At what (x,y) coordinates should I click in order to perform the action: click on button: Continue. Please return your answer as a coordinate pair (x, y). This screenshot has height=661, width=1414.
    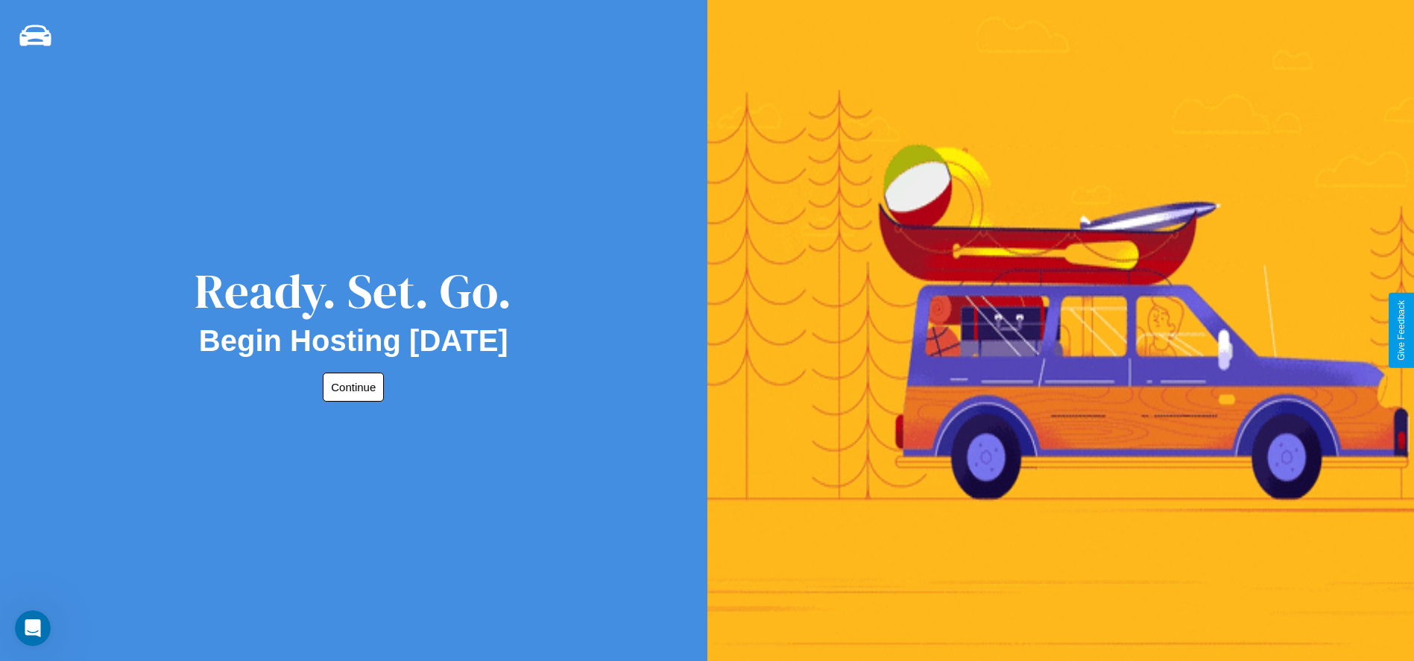
    Looking at the image, I should click on (353, 387).